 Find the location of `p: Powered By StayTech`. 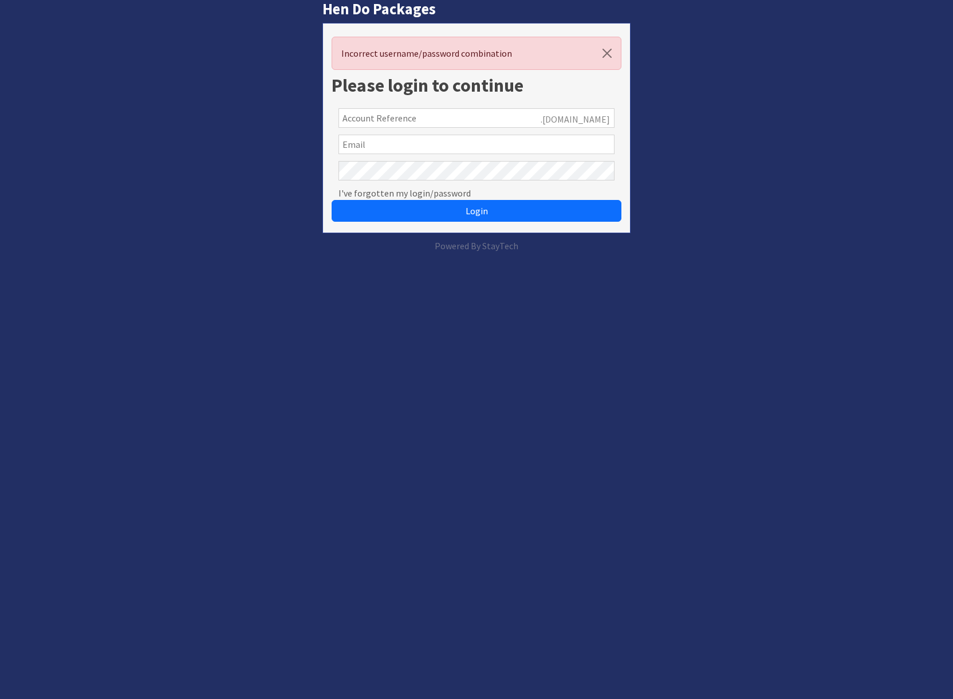

p: Powered By StayTech is located at coordinates (476, 246).